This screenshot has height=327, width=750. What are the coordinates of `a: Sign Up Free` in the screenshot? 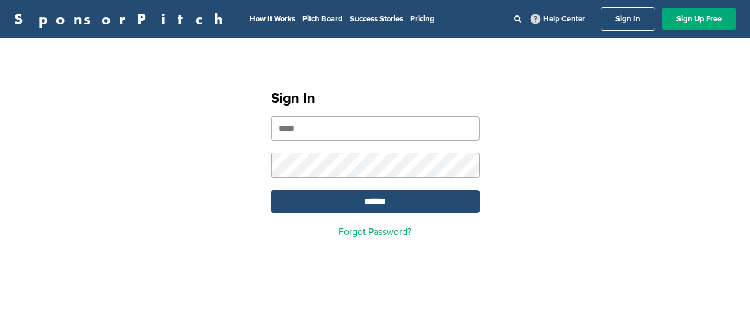 It's located at (699, 19).